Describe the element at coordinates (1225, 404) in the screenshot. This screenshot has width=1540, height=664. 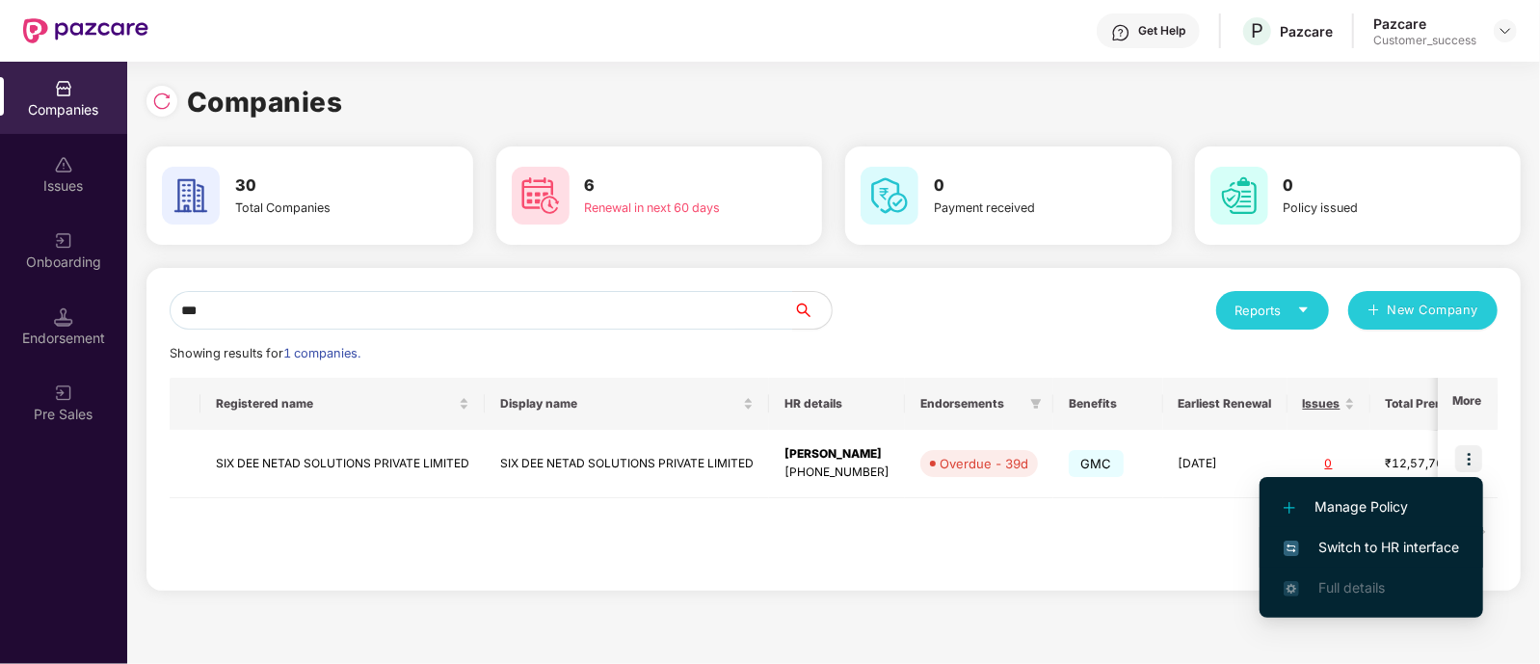
I see `th: Earliest Renewal` at that location.